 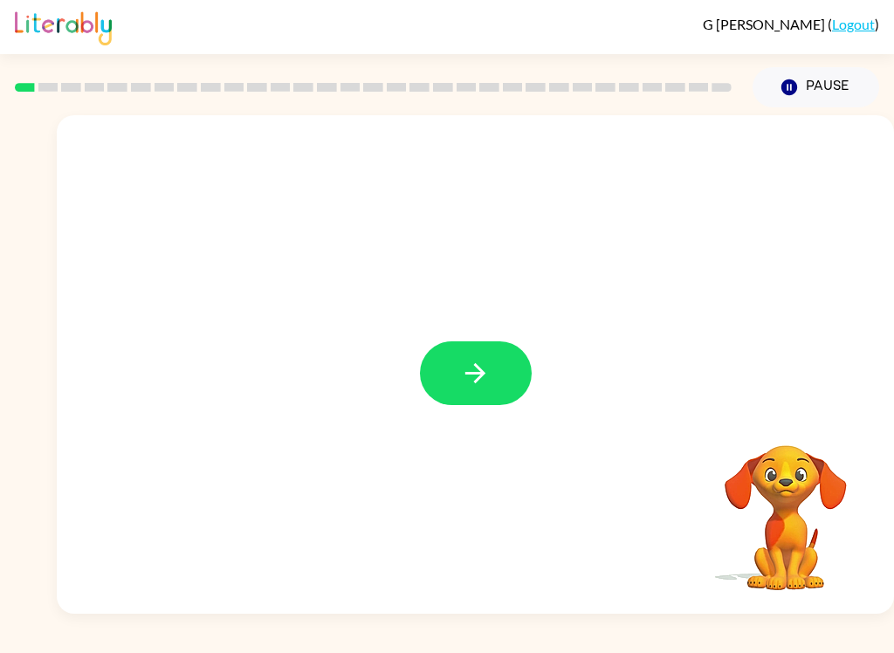 What do you see at coordinates (63, 26) in the screenshot?
I see `img: Literably` at bounding box center [63, 26].